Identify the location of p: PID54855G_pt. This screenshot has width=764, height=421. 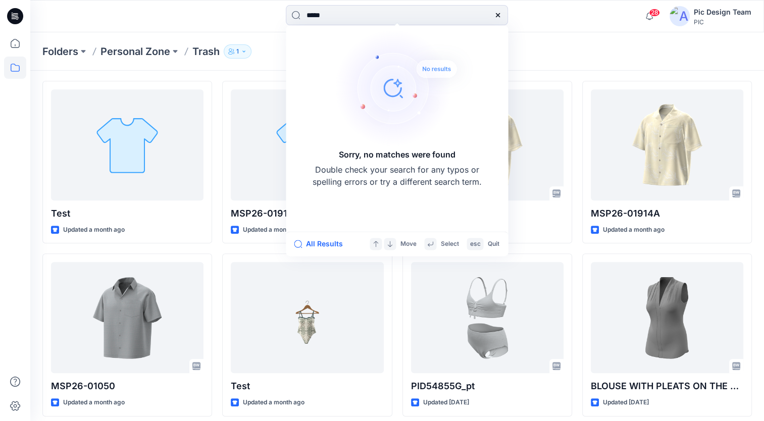
(487, 386).